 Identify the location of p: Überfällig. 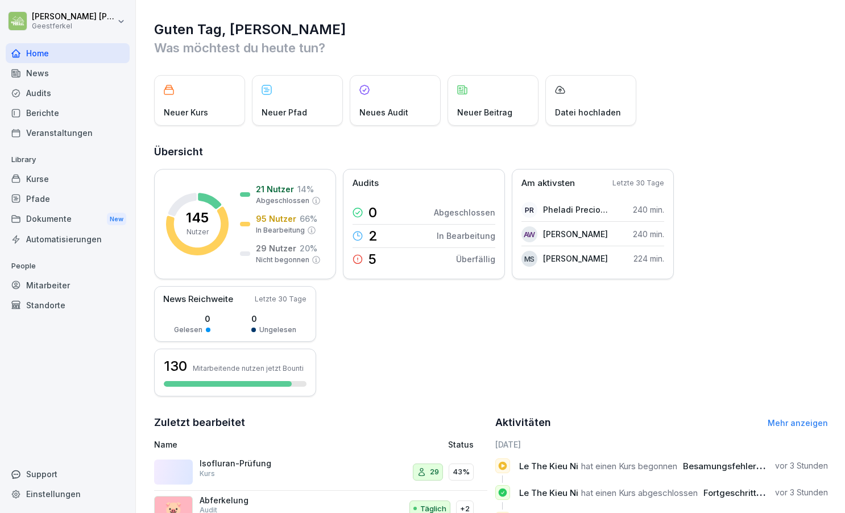
(475, 259).